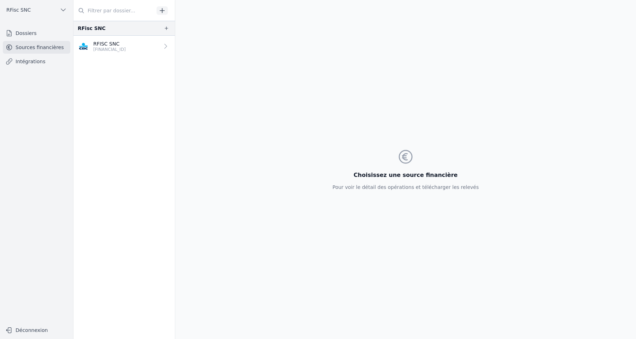 The width and height of the screenshot is (636, 339). What do you see at coordinates (110, 44) in the screenshot?
I see `p: RFISC SNC` at bounding box center [110, 44].